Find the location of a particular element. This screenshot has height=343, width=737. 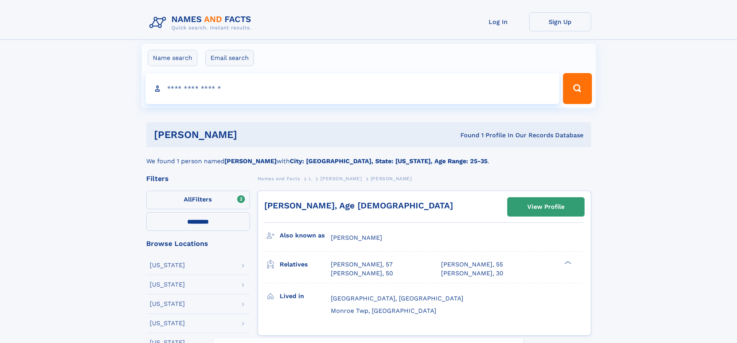

h3: Also known as is located at coordinates (305, 236).